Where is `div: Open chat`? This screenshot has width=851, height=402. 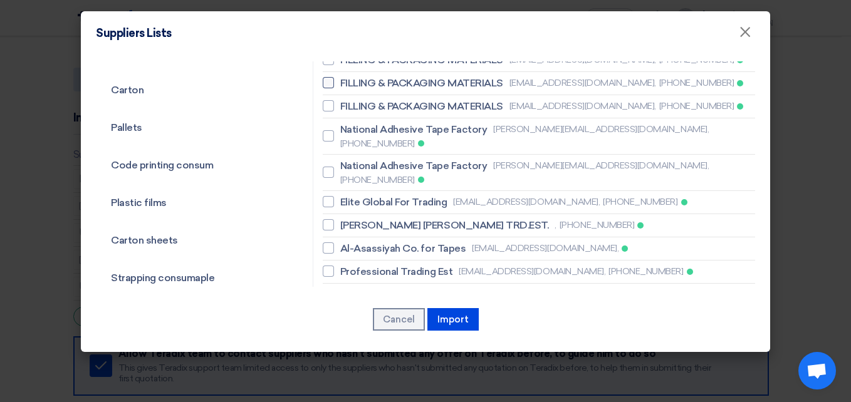 div: Open chat is located at coordinates (817, 371).